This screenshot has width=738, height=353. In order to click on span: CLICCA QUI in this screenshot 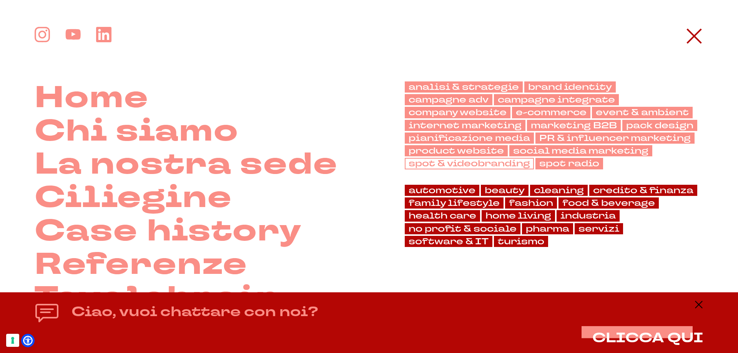, I will do `click(648, 338)`.